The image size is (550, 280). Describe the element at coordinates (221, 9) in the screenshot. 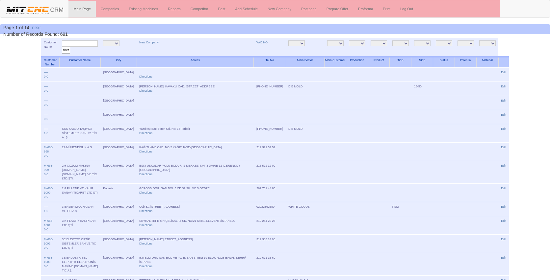

I see `a: Past` at that location.